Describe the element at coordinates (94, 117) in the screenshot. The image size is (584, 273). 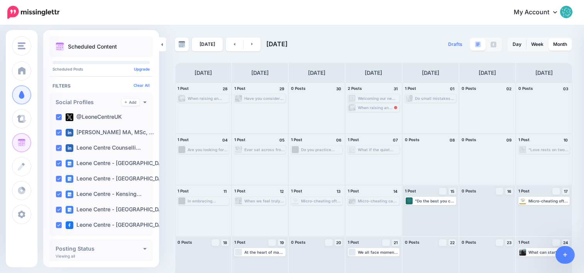
I see `label: @LeoneCentreUK` at that location.